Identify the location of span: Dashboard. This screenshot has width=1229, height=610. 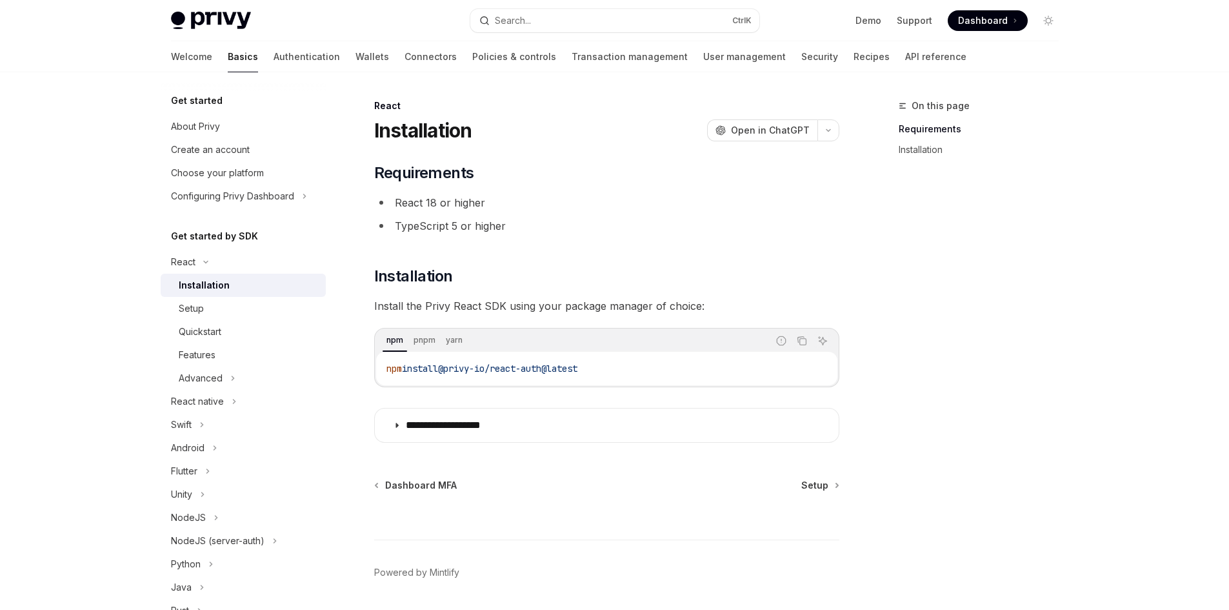
(983, 21).